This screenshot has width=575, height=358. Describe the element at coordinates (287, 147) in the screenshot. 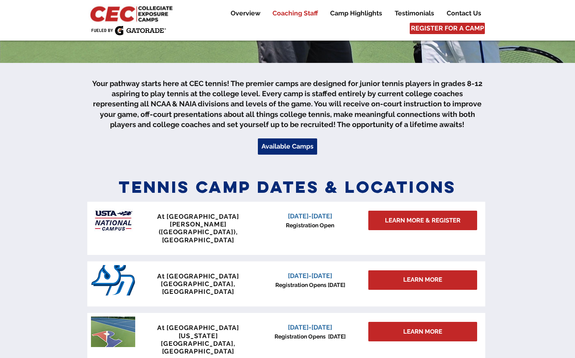

I see `span: Available Camps` at that location.